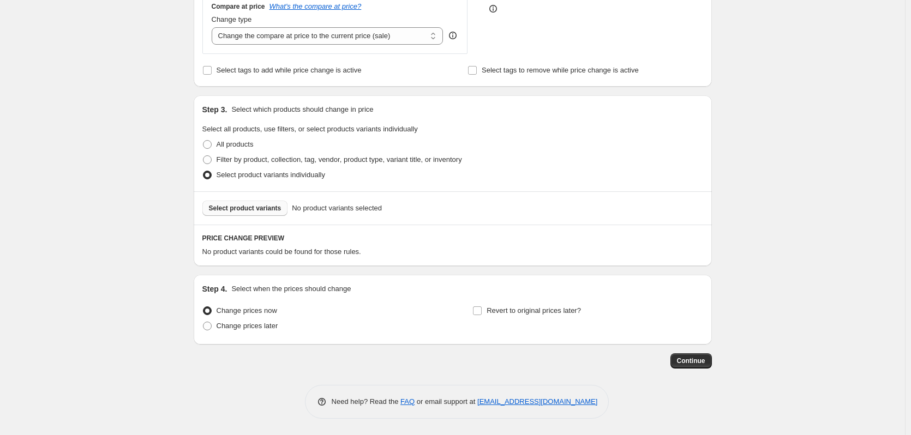  I want to click on span: or email support at, so click(446, 402).